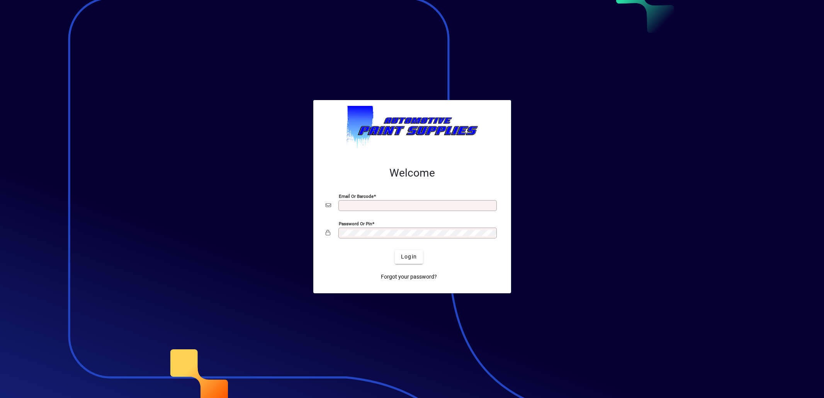 This screenshot has width=824, height=398. I want to click on mat-label: Email or Barcode, so click(356, 196).